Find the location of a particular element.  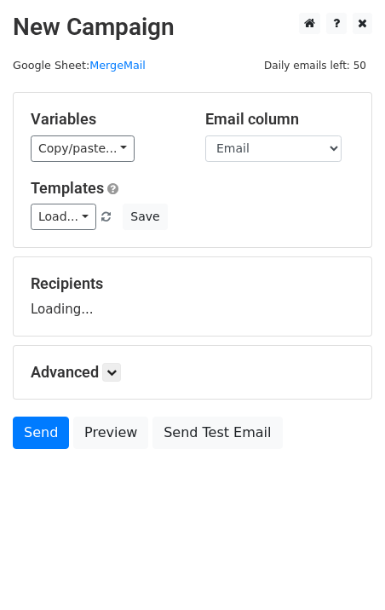

a: Templates is located at coordinates (67, 187).